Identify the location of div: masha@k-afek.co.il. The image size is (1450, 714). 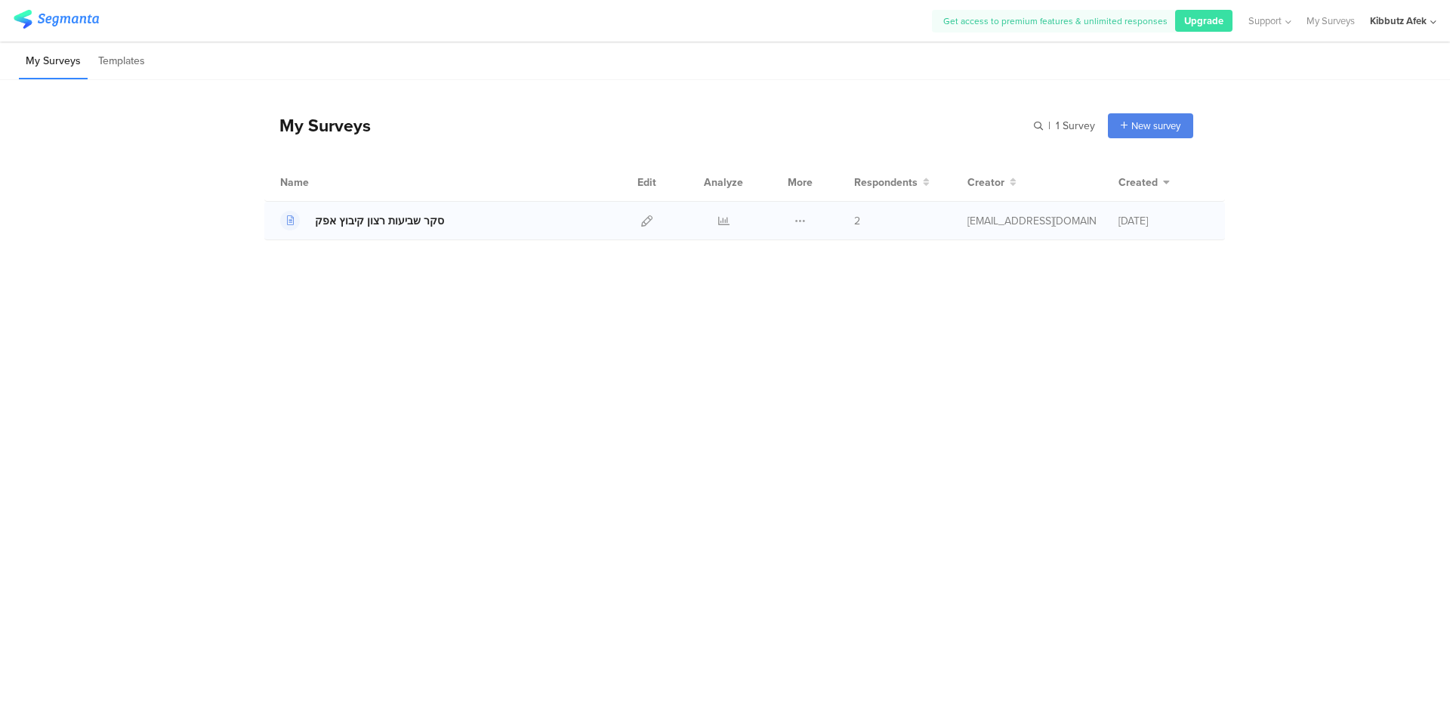
(1032, 221).